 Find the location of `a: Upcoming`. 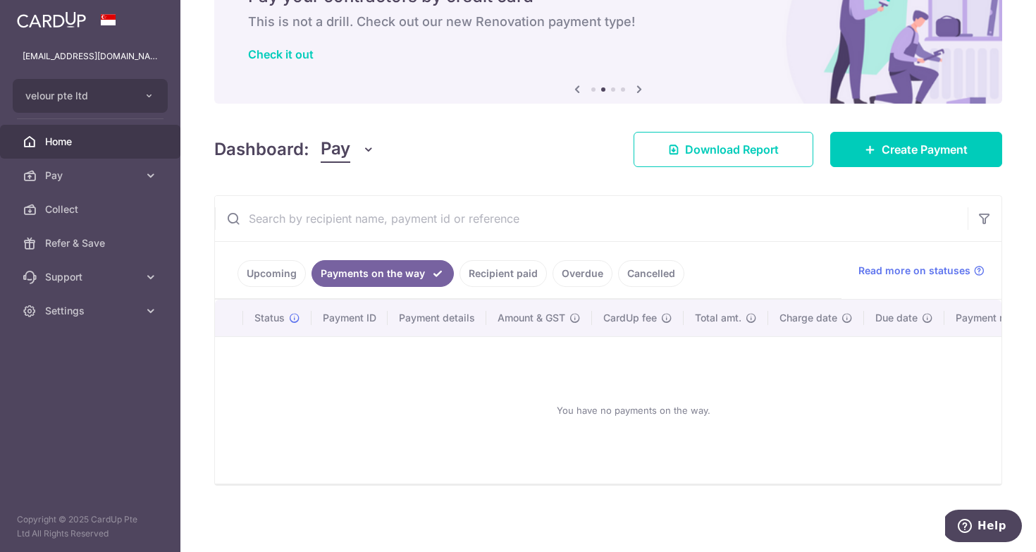

a: Upcoming is located at coordinates (271, 274).